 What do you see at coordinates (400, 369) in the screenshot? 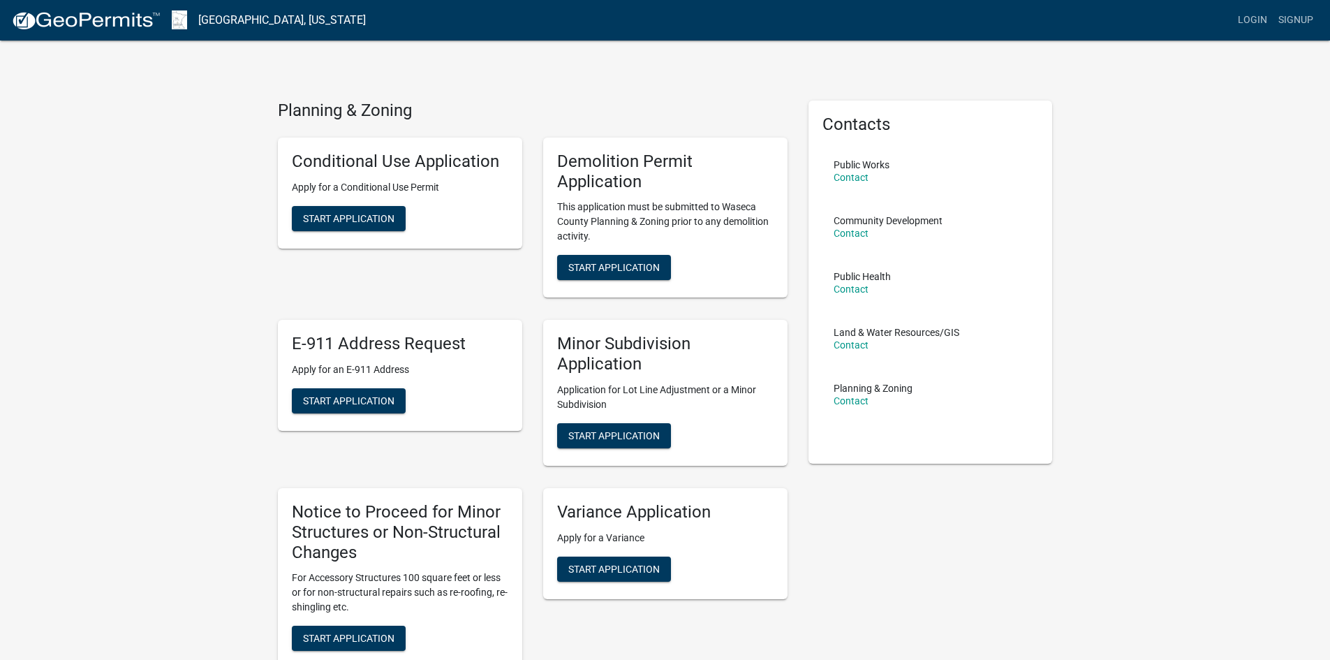
I see `p: Apply for an E-911 Address` at bounding box center [400, 369].